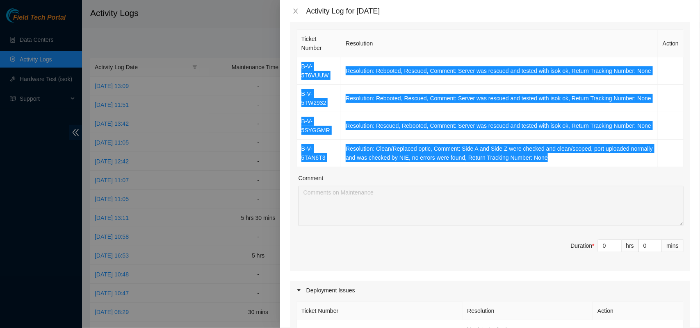 The image size is (700, 328). Describe the element at coordinates (311, 178) in the screenshot. I see `label: Comment` at that location.